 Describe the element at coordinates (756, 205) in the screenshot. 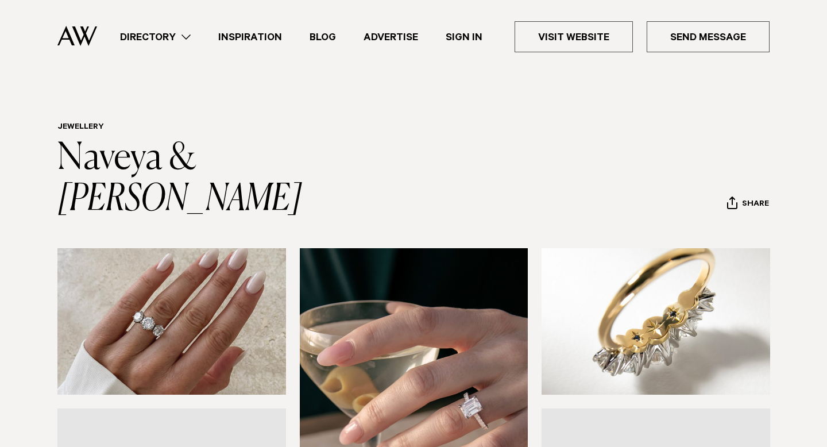

I see `span: Share` at that location.